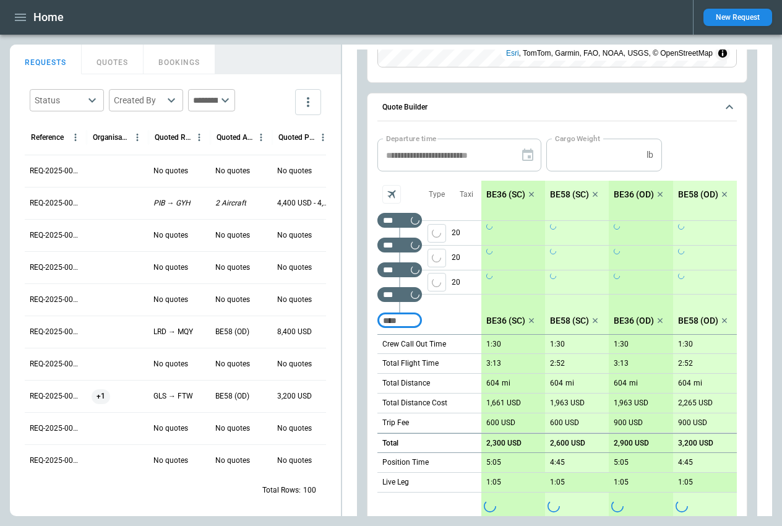 The width and height of the screenshot is (782, 526). What do you see at coordinates (504, 403) in the screenshot?
I see `p: 1,661 USD` at bounding box center [504, 403].